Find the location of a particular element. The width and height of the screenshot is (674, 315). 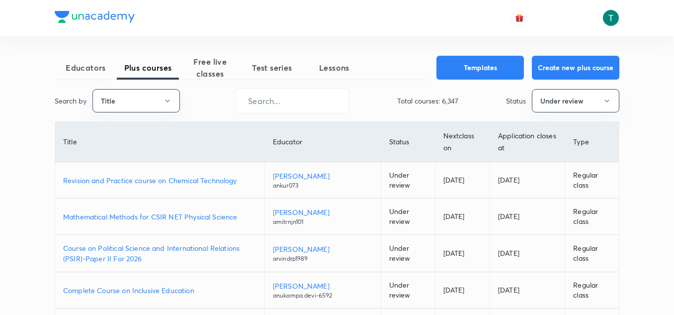

th: Type is located at coordinates (592, 142).